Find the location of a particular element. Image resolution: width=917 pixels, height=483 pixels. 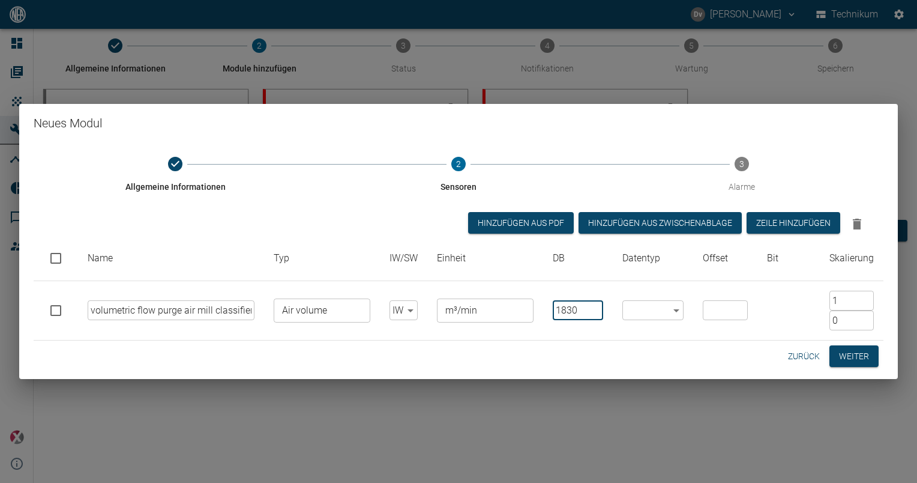

th: Einheit is located at coordinates (485, 258).